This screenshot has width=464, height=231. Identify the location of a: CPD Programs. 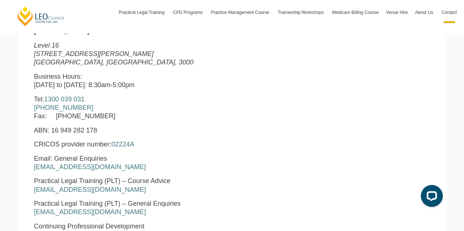
(188, 12).